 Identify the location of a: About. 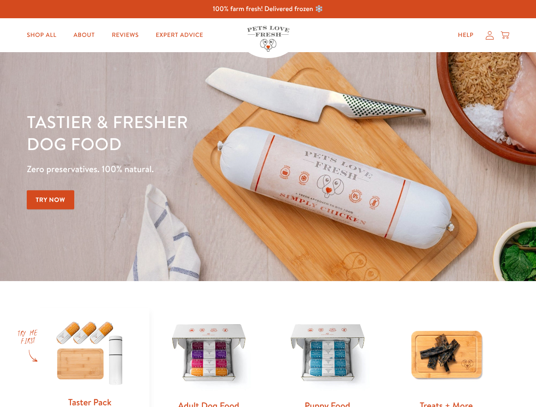
(84, 35).